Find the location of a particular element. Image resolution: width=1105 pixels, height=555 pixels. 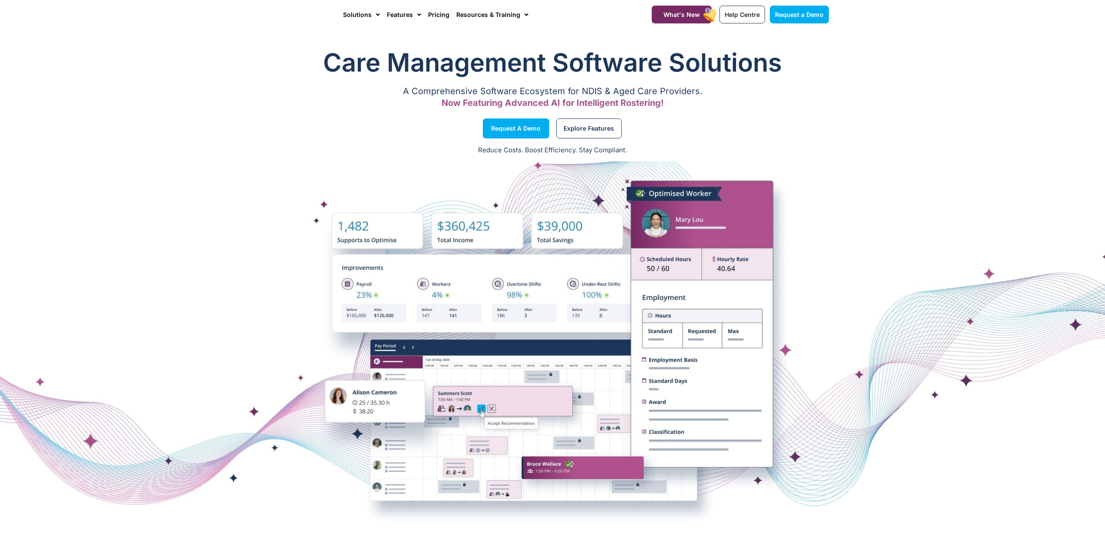

p: A Comprehensive Software Ecosystem for NDIS & Aged Care Providers. is located at coordinates (553, 91).